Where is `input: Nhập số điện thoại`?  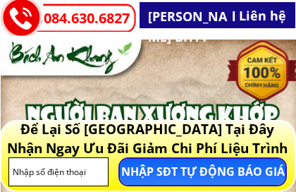 input: Nhập số điện thoại is located at coordinates (58, 171).